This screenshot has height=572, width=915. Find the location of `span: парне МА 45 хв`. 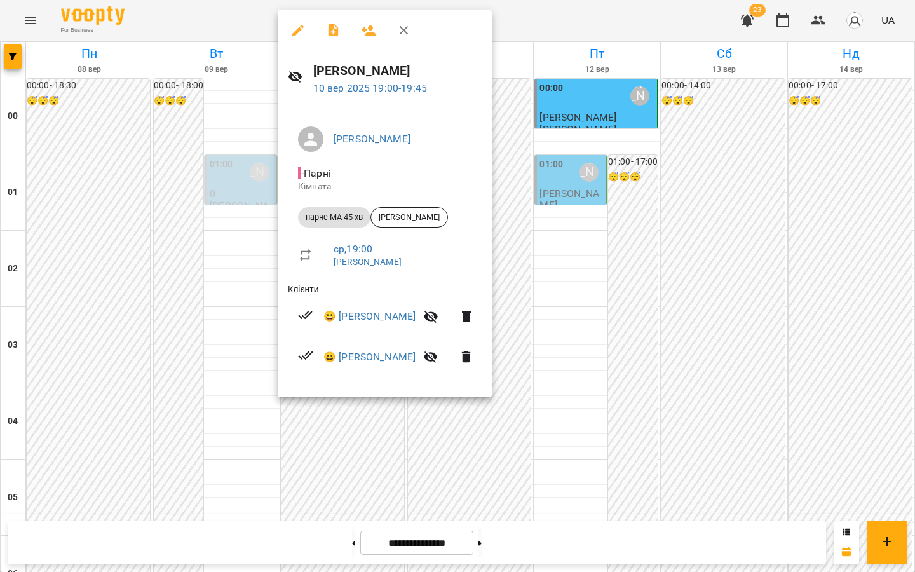

span: парне МА 45 хв is located at coordinates (334, 217).